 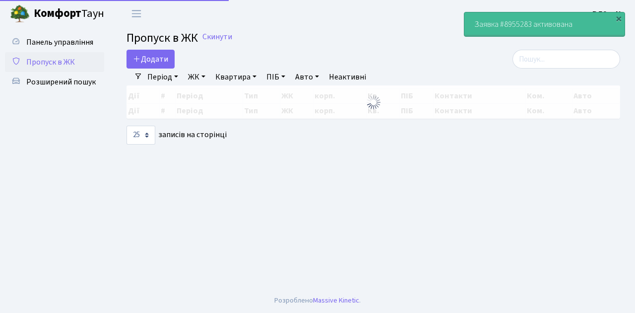 I want to click on a: Massive Kinetic, so click(x=336, y=300).